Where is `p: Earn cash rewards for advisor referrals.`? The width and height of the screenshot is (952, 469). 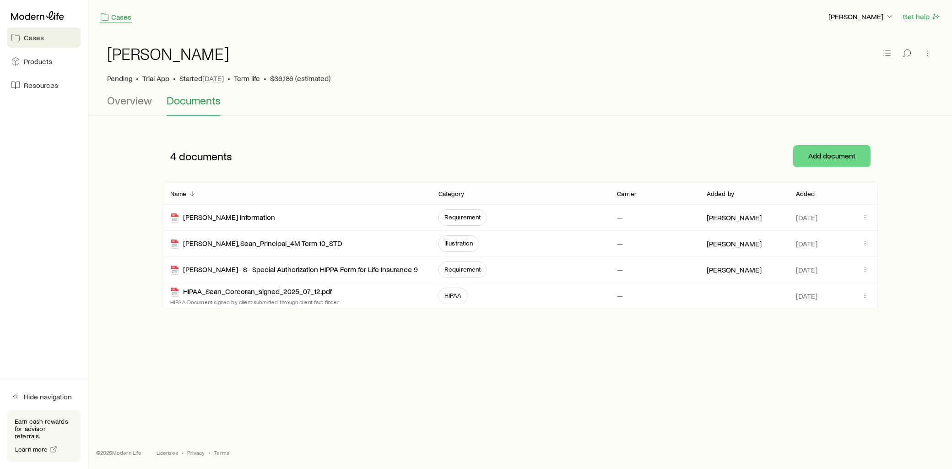
p: Earn cash rewards for advisor referrals. is located at coordinates (44, 428).